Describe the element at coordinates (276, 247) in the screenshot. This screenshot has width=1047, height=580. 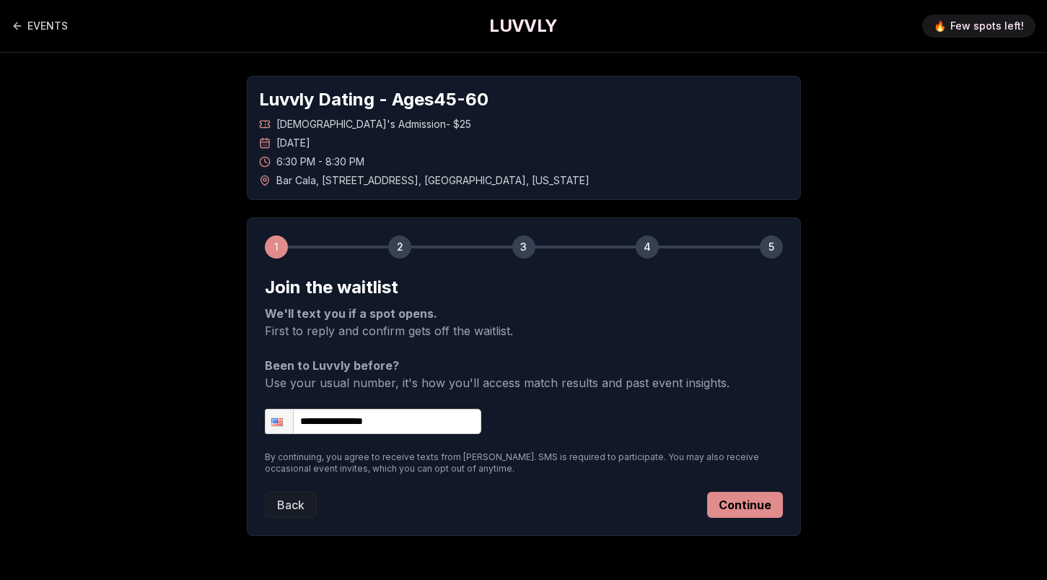
I see `div: 1` at that location.